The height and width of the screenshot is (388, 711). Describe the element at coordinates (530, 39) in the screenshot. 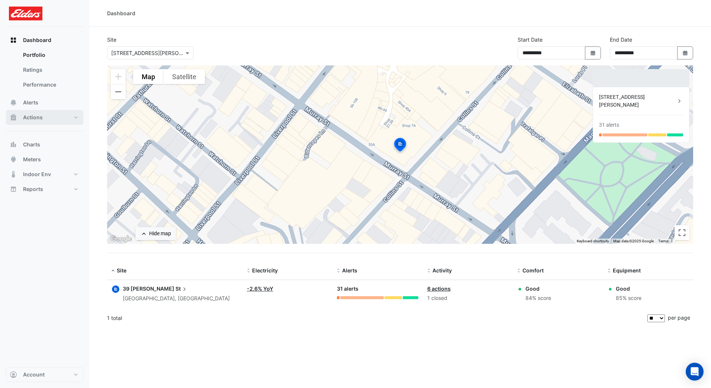

I see `label: Start Date` at that location.